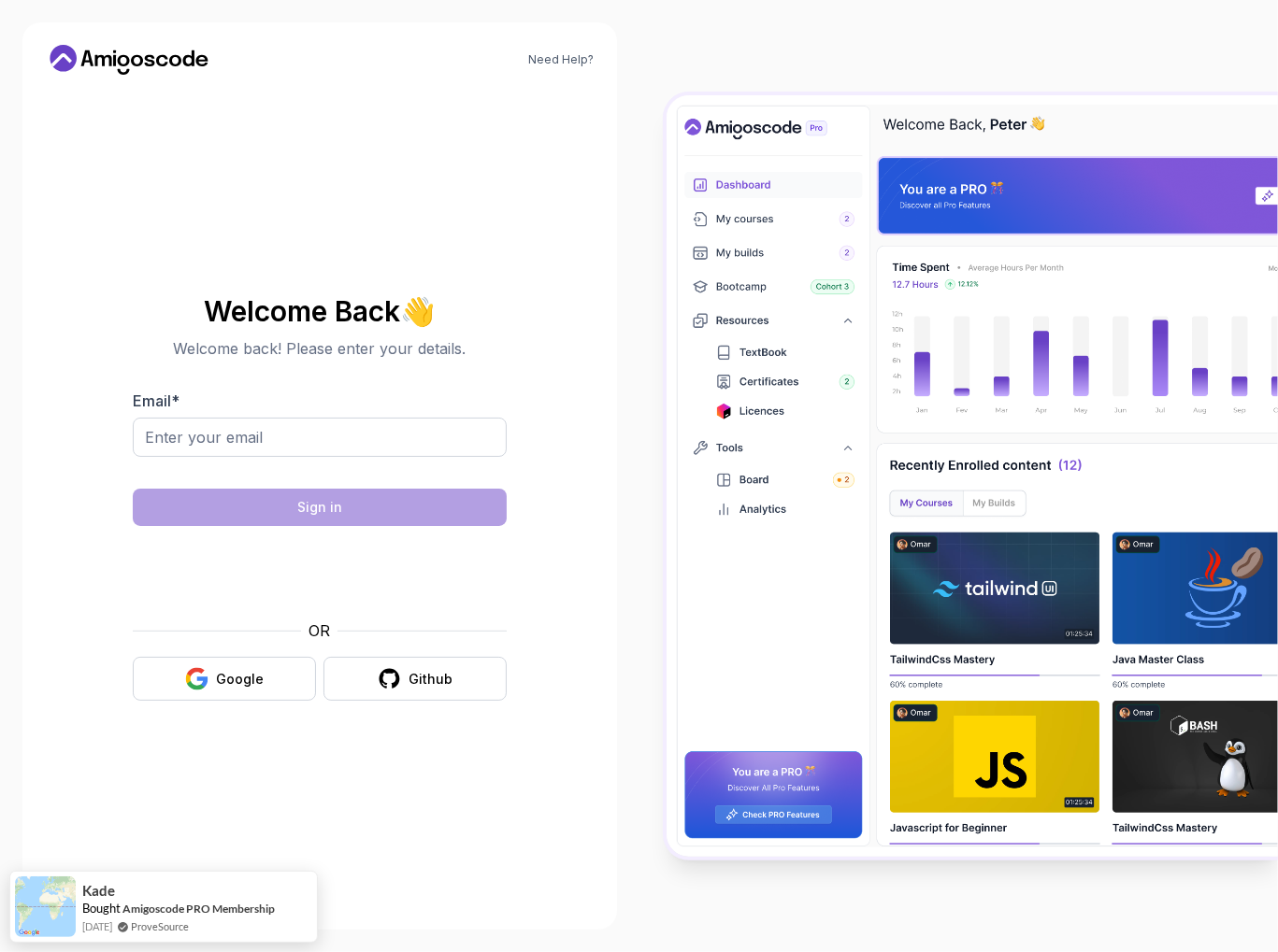  Describe the element at coordinates (101, 909) in the screenshot. I see `span: Bought` at that location.